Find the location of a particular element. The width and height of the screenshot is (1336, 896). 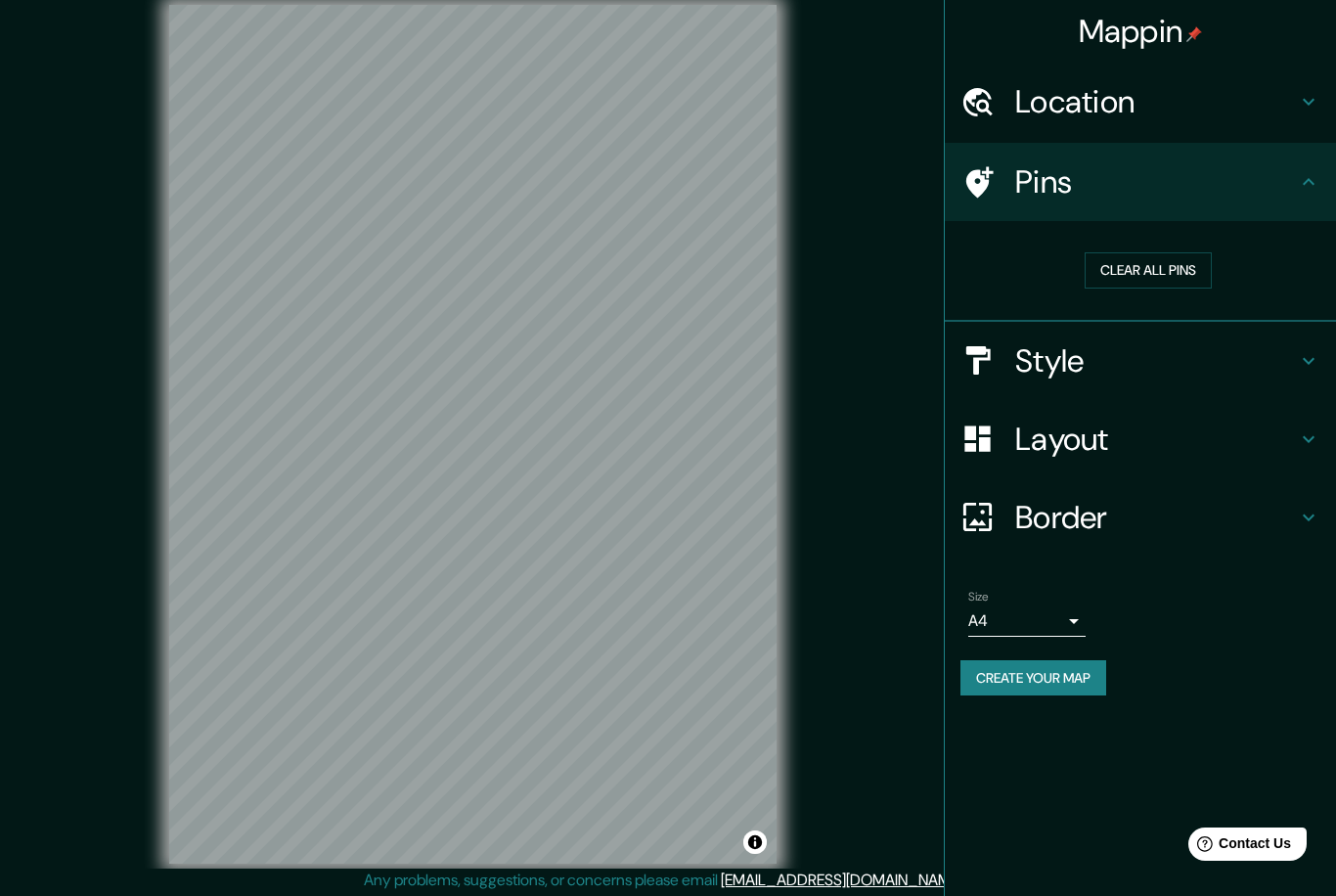

img: pin-icon.png is located at coordinates (1194, 34).